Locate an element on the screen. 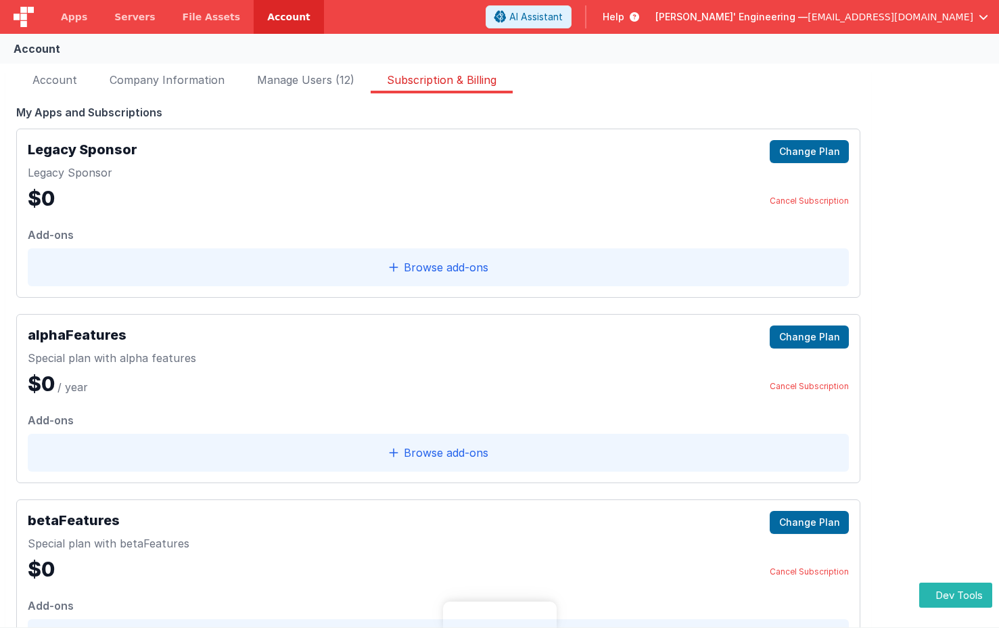  button: Dev Tools is located at coordinates (956, 595).